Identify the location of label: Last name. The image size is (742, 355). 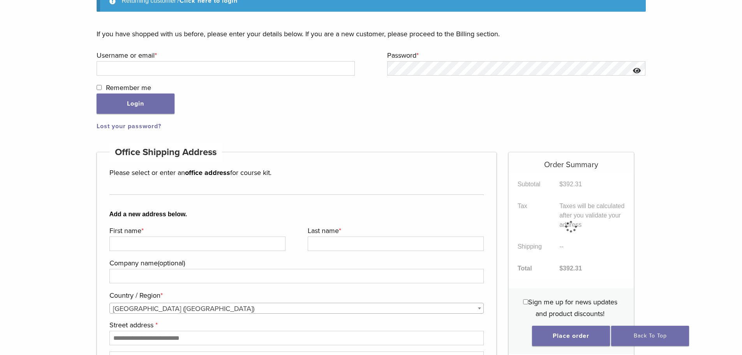
(394, 230).